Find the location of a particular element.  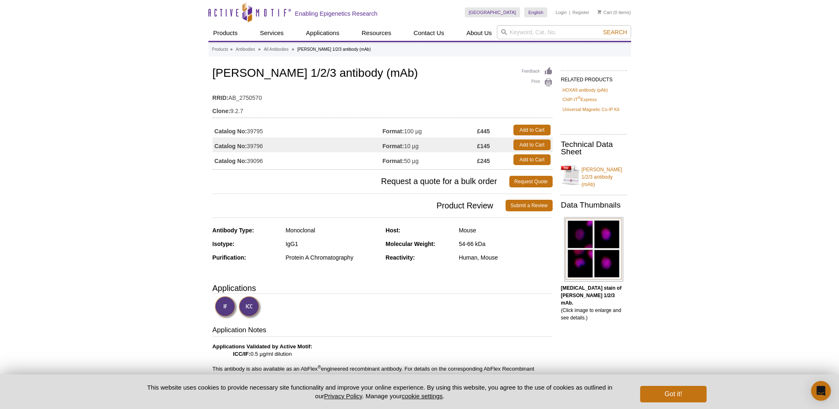

td: 39796 is located at coordinates (298, 145).